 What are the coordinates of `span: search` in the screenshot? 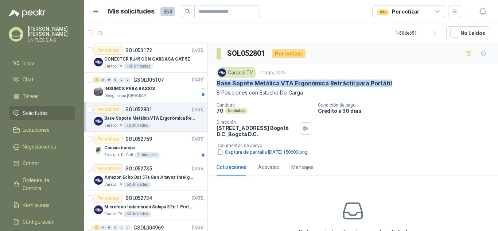 It's located at (188, 11).